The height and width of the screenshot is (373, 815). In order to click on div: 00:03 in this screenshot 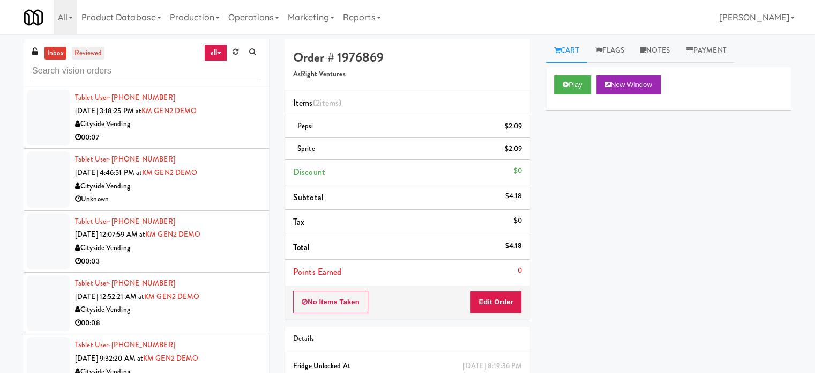, I will do `click(168, 261)`.